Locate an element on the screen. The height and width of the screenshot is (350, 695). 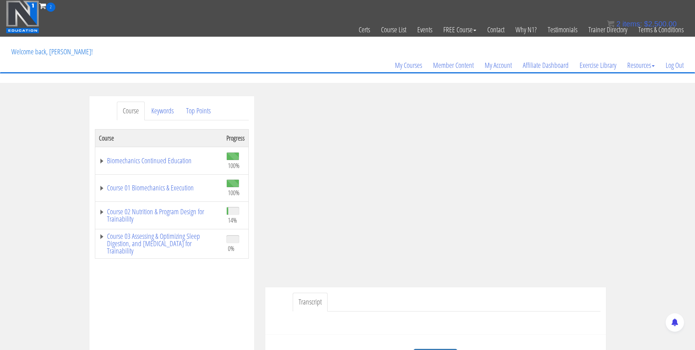
a: Terms & Conditions is located at coordinates (661, 30).